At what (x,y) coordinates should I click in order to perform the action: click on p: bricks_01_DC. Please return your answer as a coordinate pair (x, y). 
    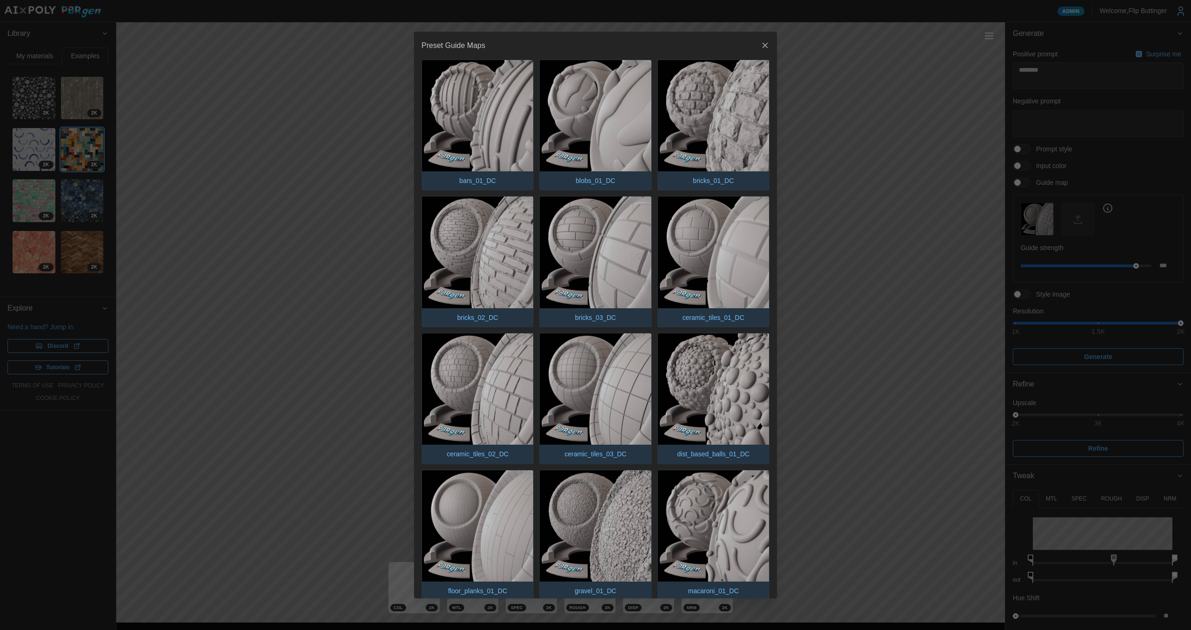
    Looking at the image, I should click on (713, 181).